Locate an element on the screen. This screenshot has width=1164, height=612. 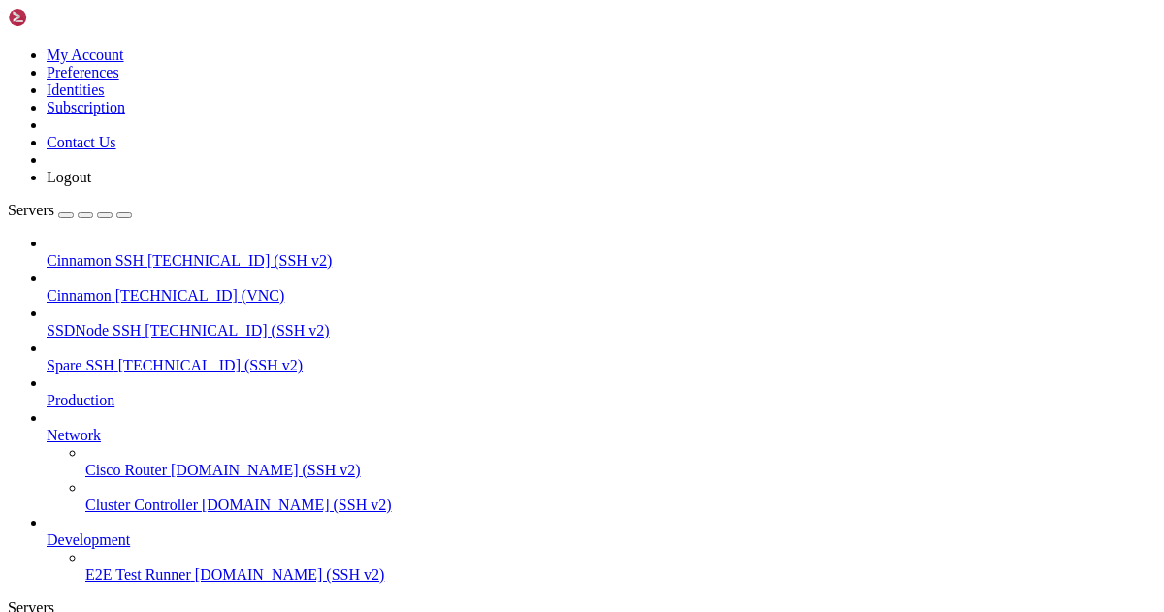
a: Logout is located at coordinates (69, 177).